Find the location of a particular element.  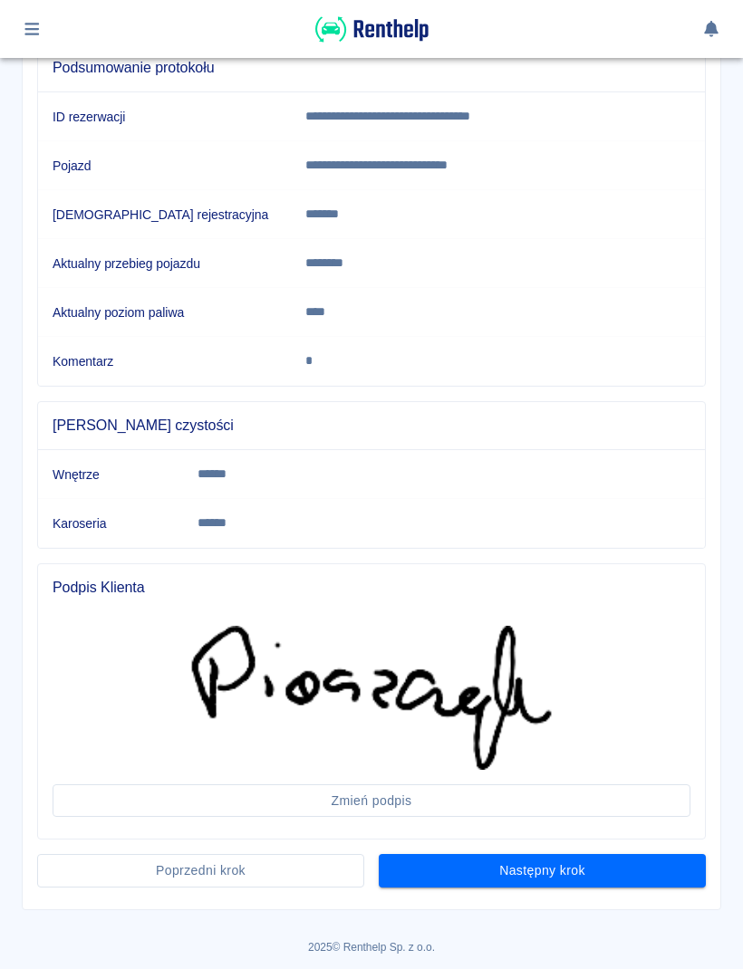

h6: Karoseria is located at coordinates (110, 524).